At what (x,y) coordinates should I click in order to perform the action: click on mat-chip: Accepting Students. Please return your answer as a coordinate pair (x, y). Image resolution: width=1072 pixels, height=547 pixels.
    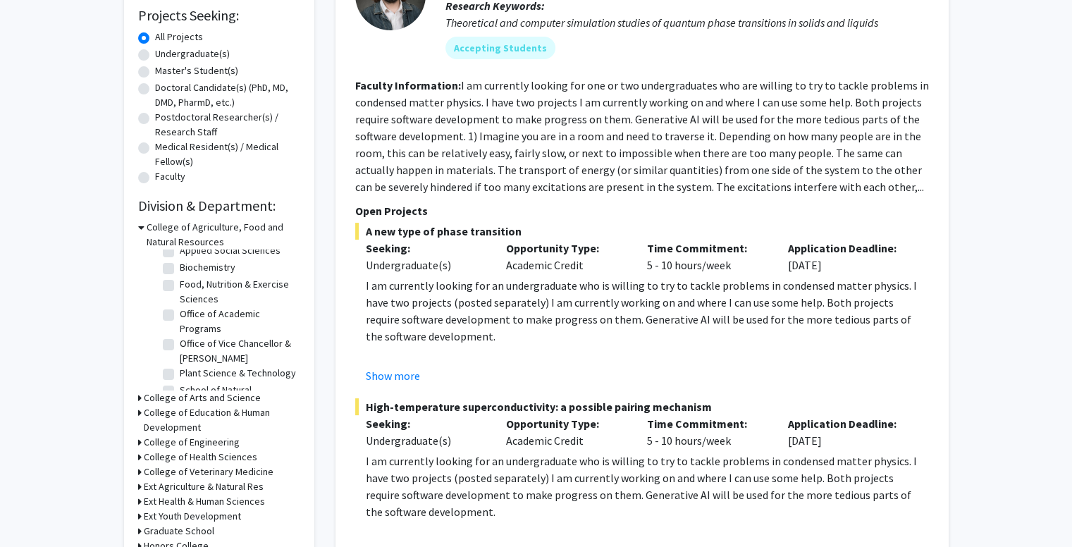
    Looking at the image, I should click on (500, 48).